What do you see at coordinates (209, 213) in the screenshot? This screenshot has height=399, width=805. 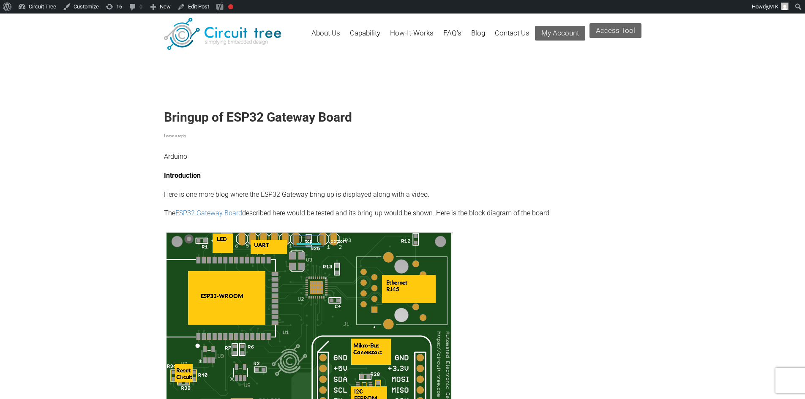 I see `a: ESP32 Gateway Board` at bounding box center [209, 213].